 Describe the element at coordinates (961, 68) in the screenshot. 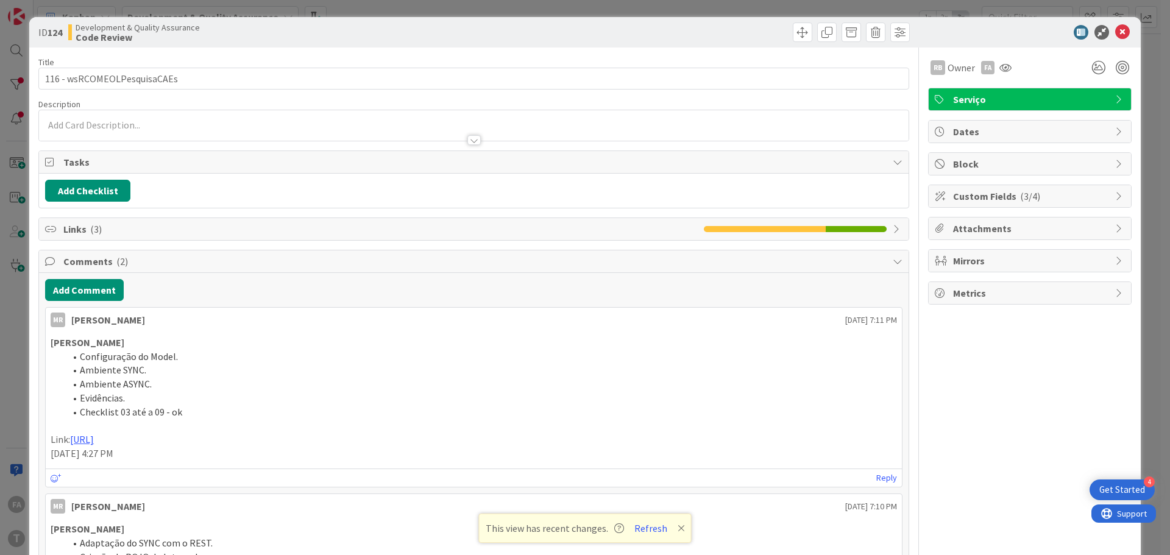

I see `span: Owner` at that location.